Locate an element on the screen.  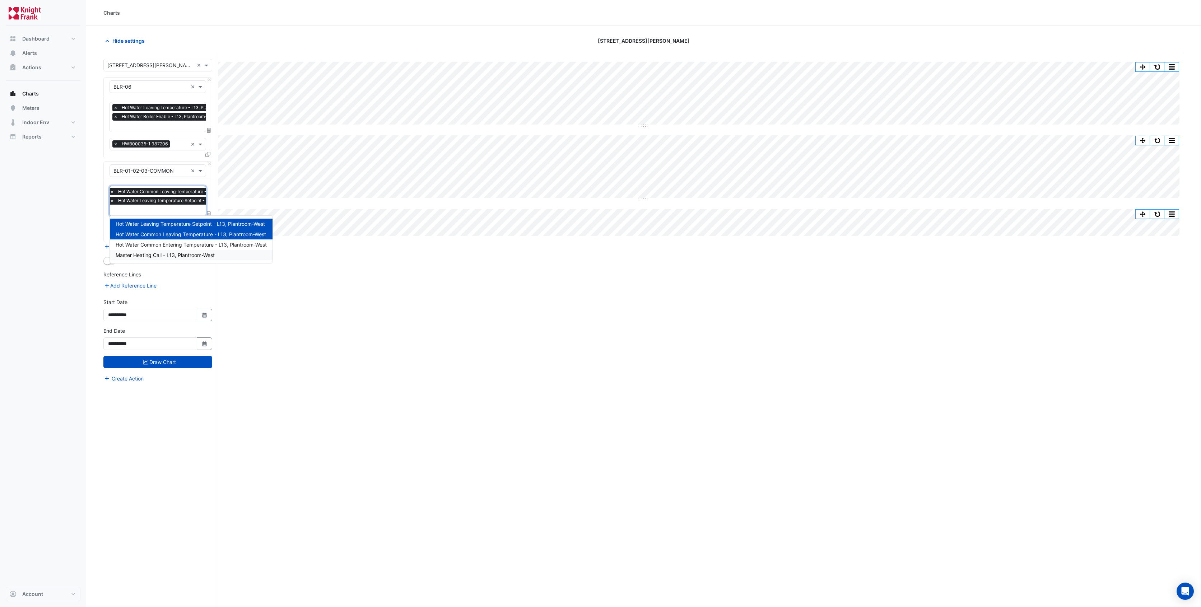
button: Create Action is located at coordinates (124, 379).